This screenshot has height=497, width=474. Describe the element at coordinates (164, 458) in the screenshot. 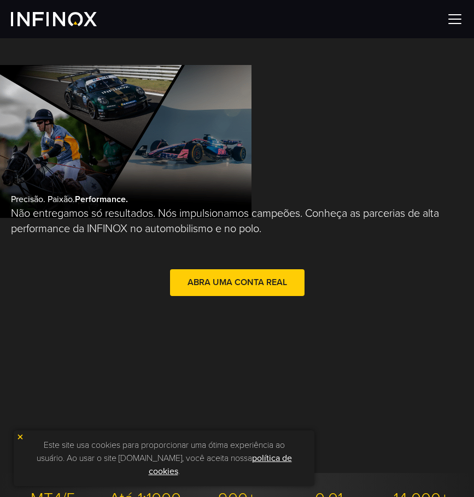

I see `p: Este site usa cookies para proporcionar uma ótima experiência ao usuário. Ao usar o site [DOMAIN_...` at that location.